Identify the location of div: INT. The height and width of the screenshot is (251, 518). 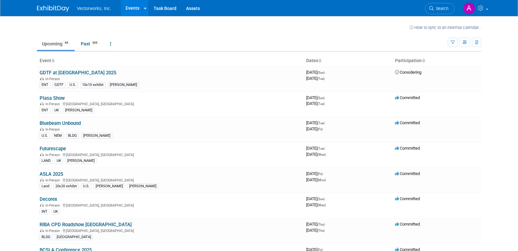
(44, 212).